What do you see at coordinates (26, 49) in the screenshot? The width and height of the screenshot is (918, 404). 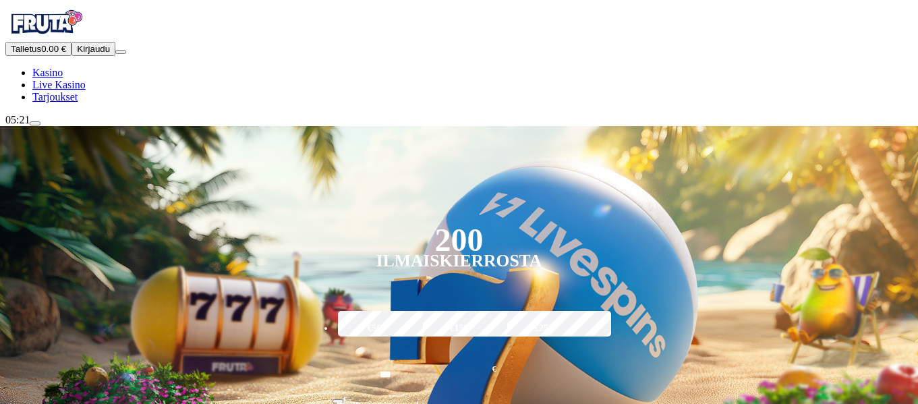 I see `span: Talletus` at bounding box center [26, 49].